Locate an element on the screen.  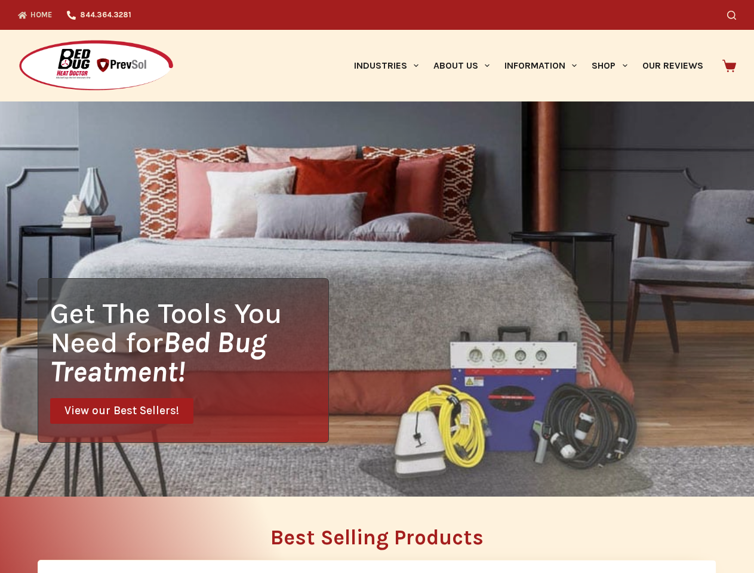
span: View our Best Sellers! is located at coordinates (122, 411).